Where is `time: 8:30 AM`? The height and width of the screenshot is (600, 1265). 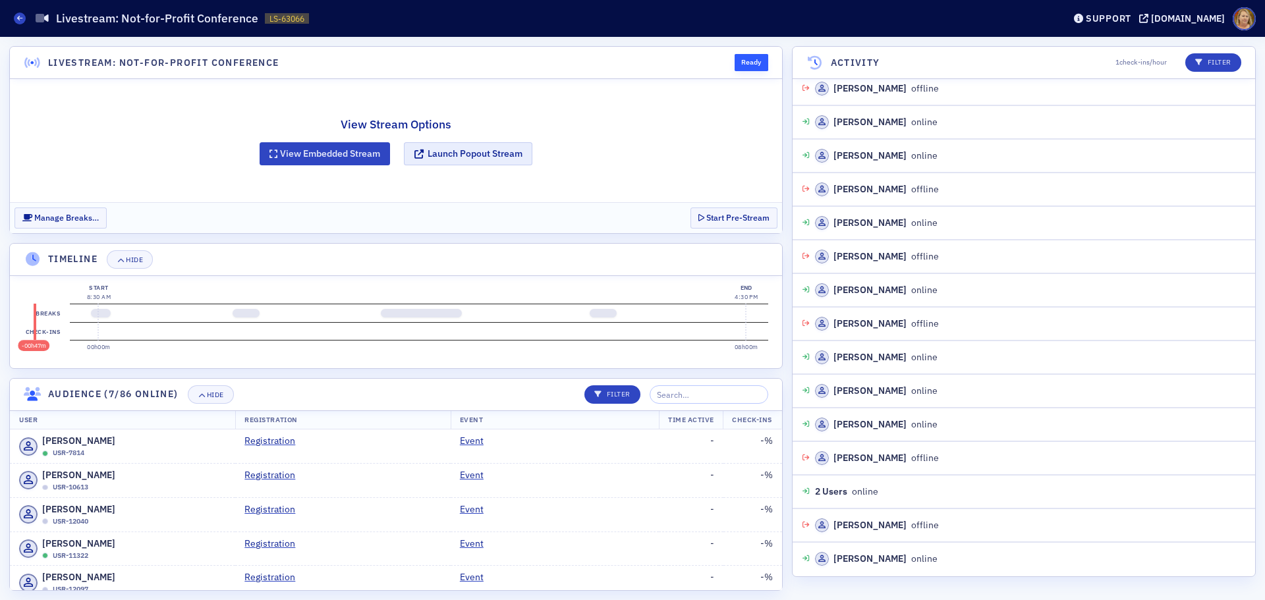 time: 8:30 AM is located at coordinates (99, 297).